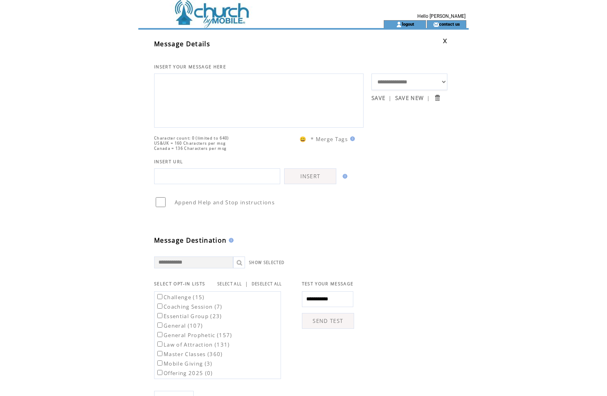 The image size is (607, 396). What do you see at coordinates (160, 353) in the screenshot?
I see `input: Master Classes (360)` at bounding box center [160, 353].